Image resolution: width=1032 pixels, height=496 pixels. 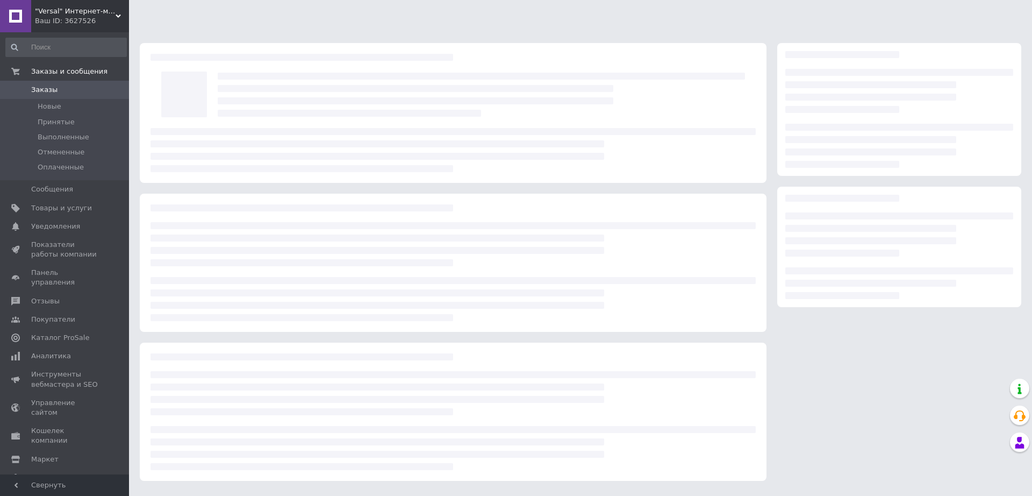 I want to click on span: Заказы и сообщения, so click(x=69, y=71).